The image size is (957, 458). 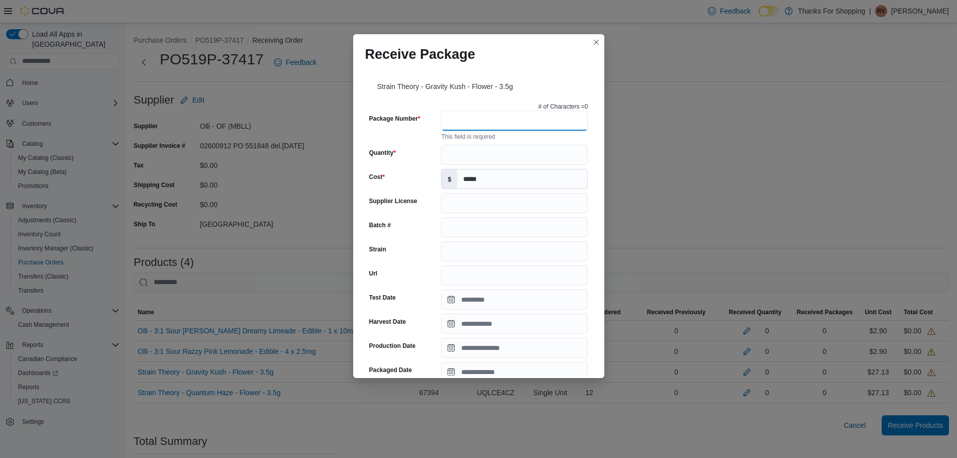 I want to click on p: # of Characters = 0, so click(x=563, y=107).